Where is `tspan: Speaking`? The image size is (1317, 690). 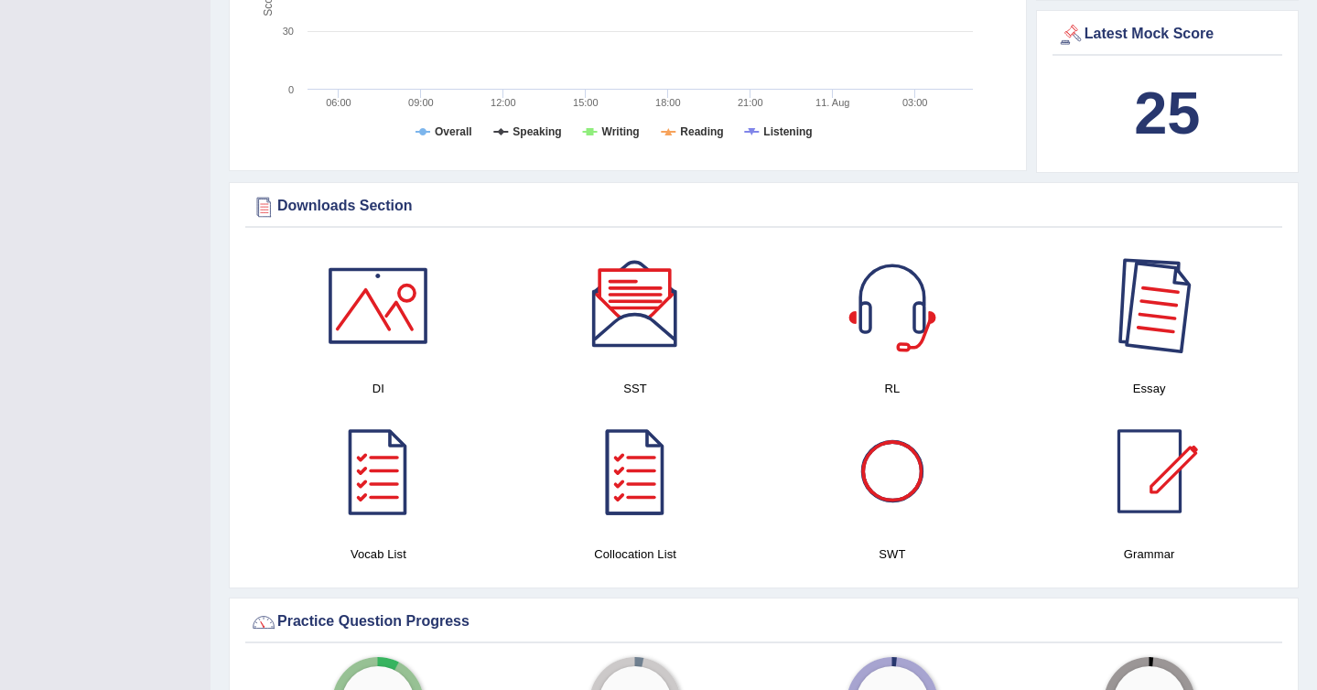 tspan: Speaking is located at coordinates (536, 132).